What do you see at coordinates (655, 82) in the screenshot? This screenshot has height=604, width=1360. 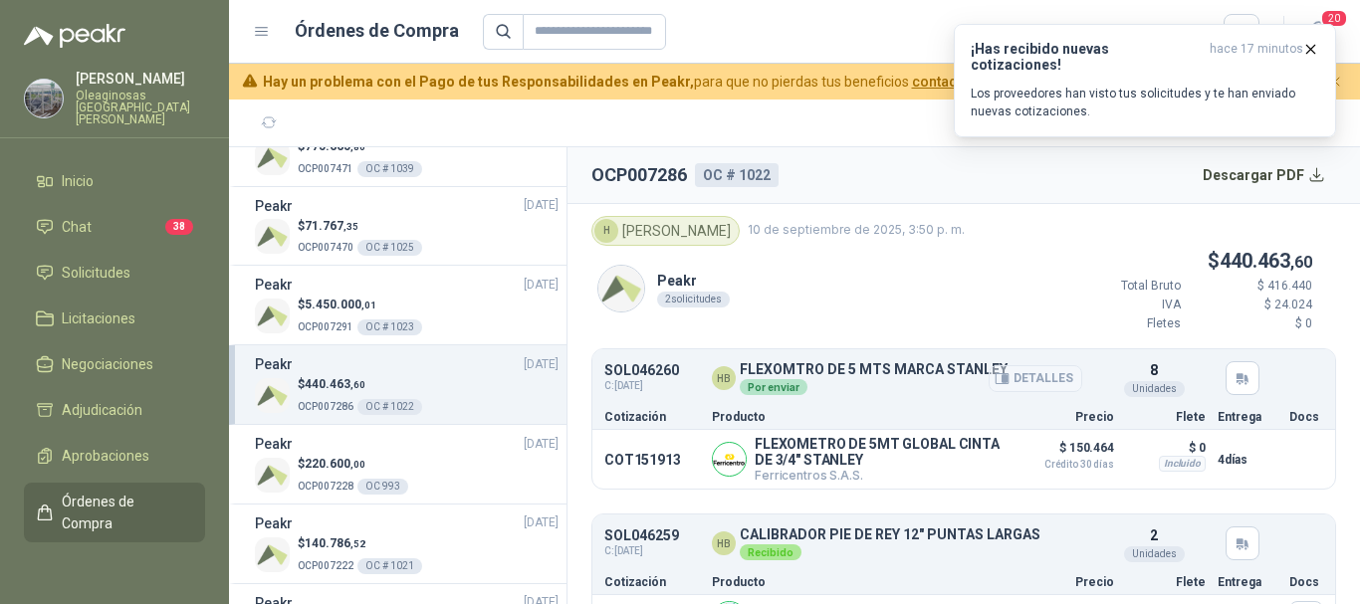 I see `span: para que no pierdas tus beneficios` at bounding box center [655, 82].